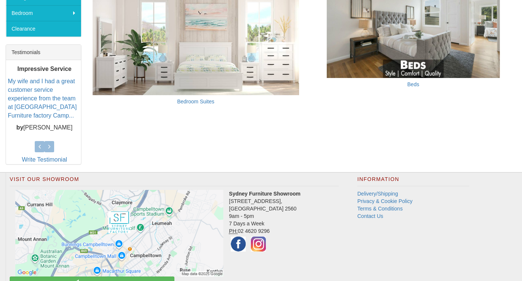 The height and width of the screenshot is (281, 522). Describe the element at coordinates (119, 233) in the screenshot. I see `img: Click to activate map` at that location.